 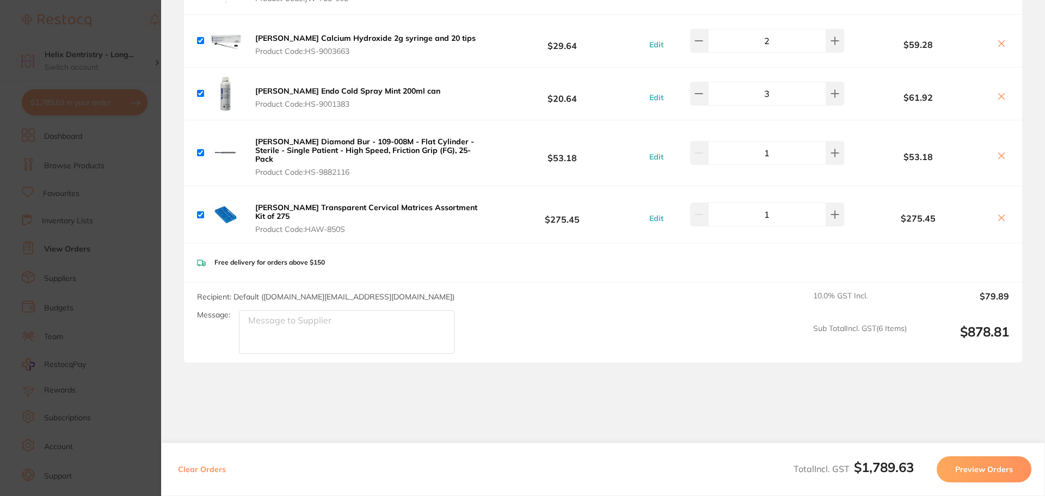 What do you see at coordinates (366, 172) in the screenshot?
I see `span: Product Code: HS-9882116` at bounding box center [366, 172].